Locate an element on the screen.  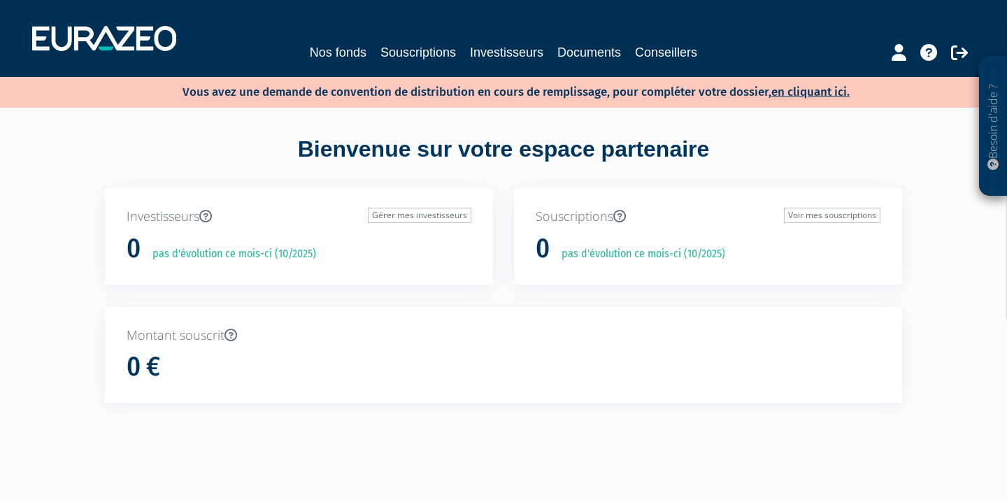
p: Montant souscrit is located at coordinates (503, 336).